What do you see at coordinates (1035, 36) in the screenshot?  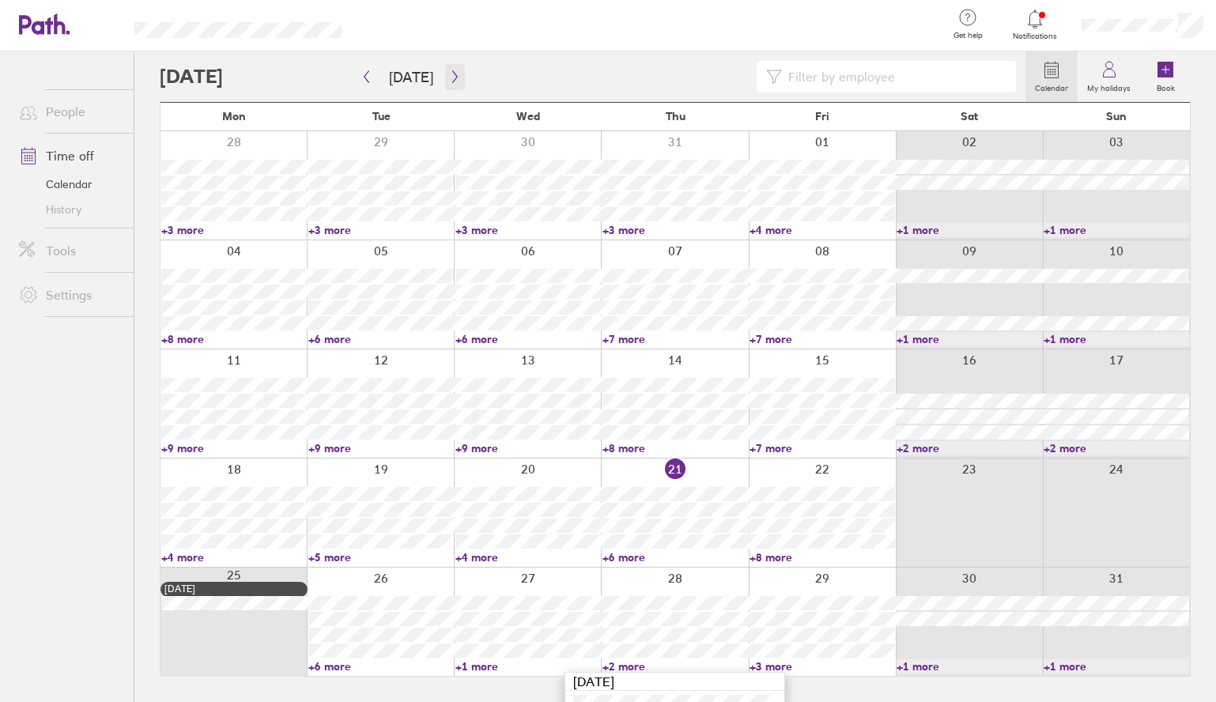 I see `span: Notifications` at bounding box center [1035, 36].